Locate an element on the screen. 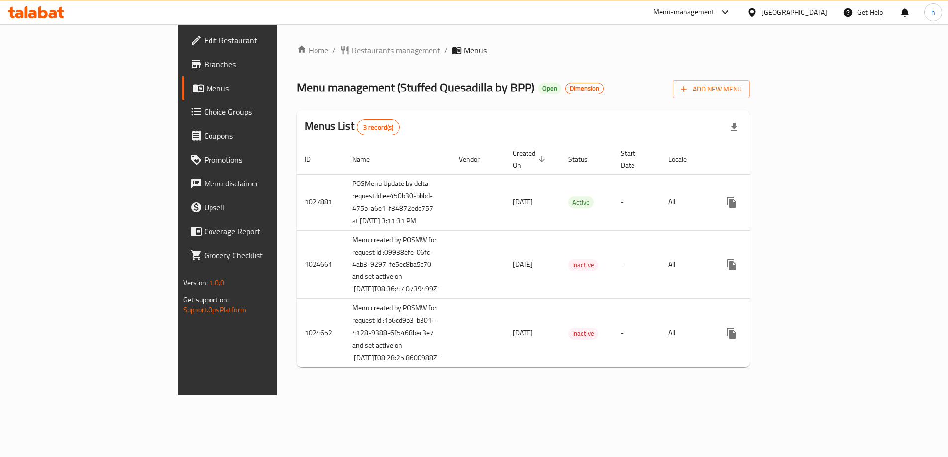 The width and height of the screenshot is (948, 457). span: Coupons is located at coordinates (266, 136).